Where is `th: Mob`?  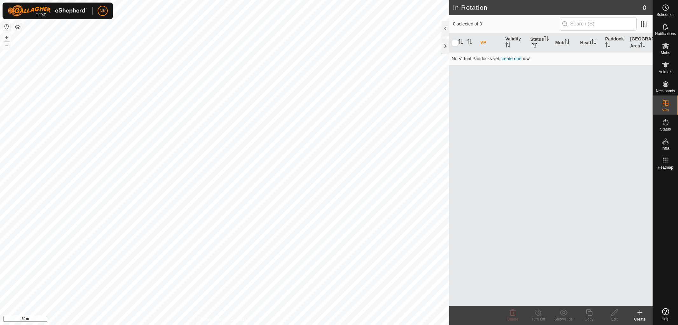 th: Mob is located at coordinates (565, 43).